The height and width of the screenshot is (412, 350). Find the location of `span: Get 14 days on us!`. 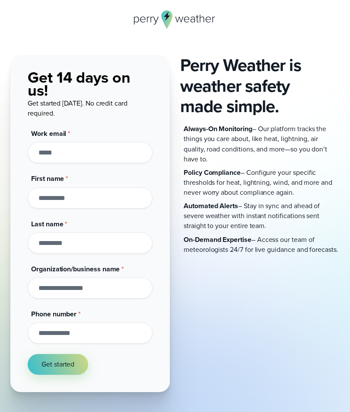

span: Get 14 days on us! is located at coordinates (79, 84).